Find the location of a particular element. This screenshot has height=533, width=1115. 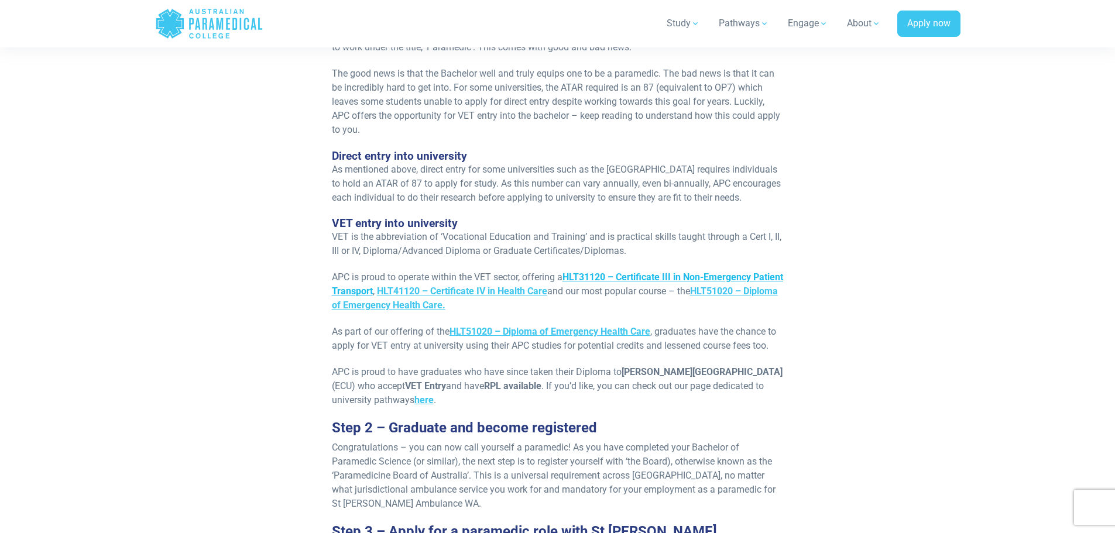

a: Apply now is located at coordinates (929, 24).